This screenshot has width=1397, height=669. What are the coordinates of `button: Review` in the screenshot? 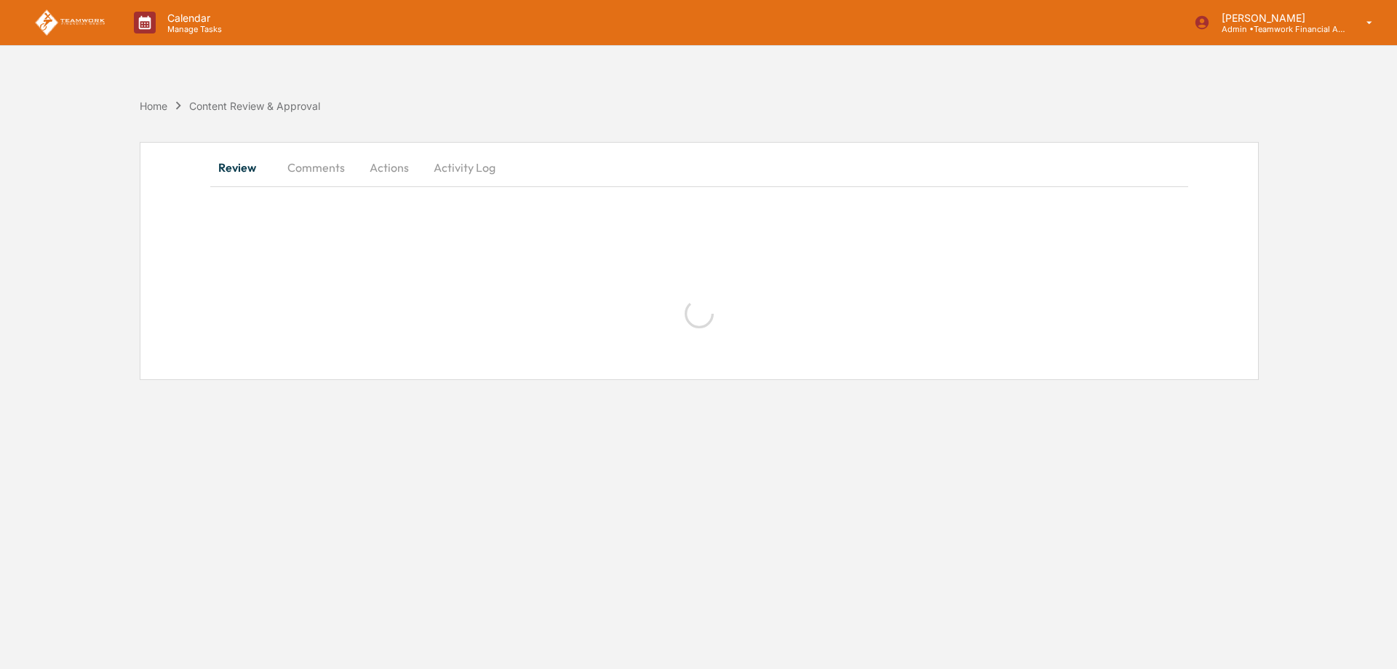 It's located at (243, 167).